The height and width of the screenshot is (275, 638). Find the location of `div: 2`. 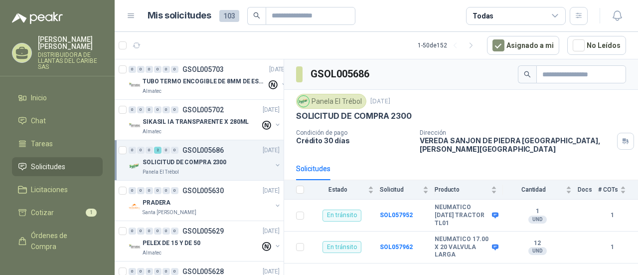

div: 2 is located at coordinates (158, 150).